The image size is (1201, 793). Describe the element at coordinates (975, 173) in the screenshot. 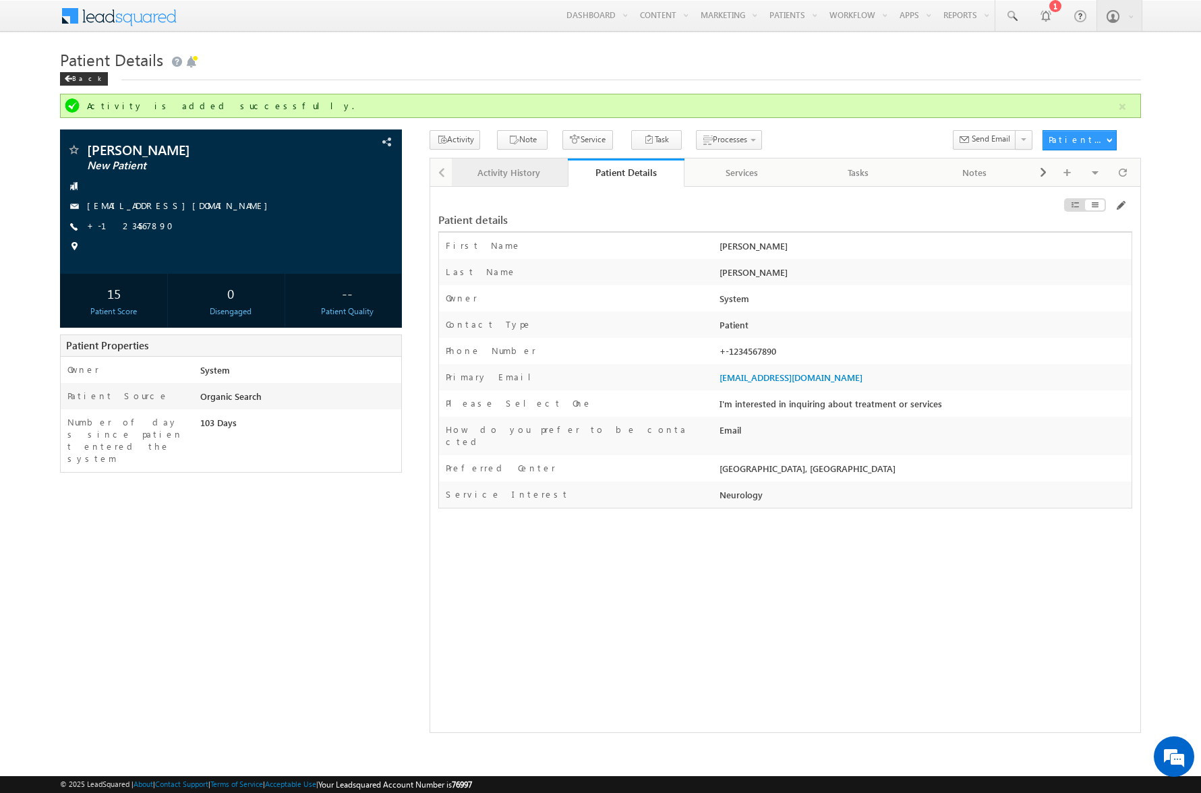

I see `a: Notes` at that location.